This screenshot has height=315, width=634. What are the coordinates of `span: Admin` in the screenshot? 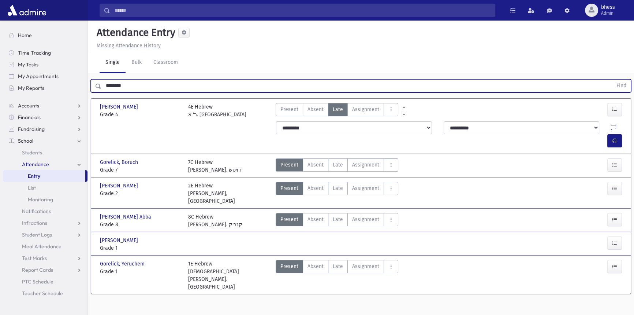 It's located at (608, 13).